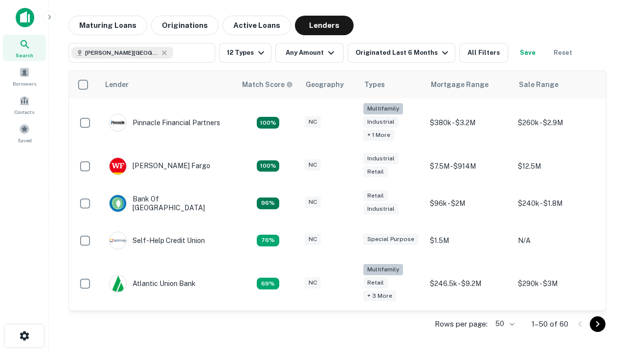 This screenshot has width=626, height=352. I want to click on button: Originated Last 6 Months, so click(401, 53).